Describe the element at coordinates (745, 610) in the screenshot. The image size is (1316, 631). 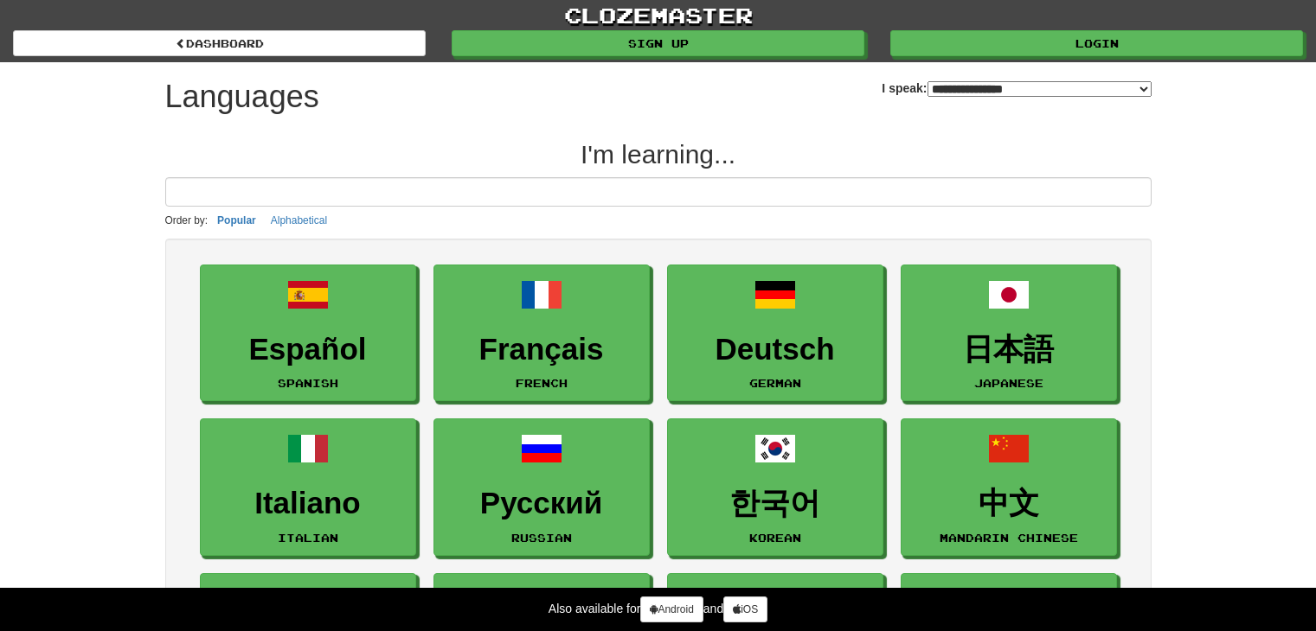
I see `a: iOS` at that location.